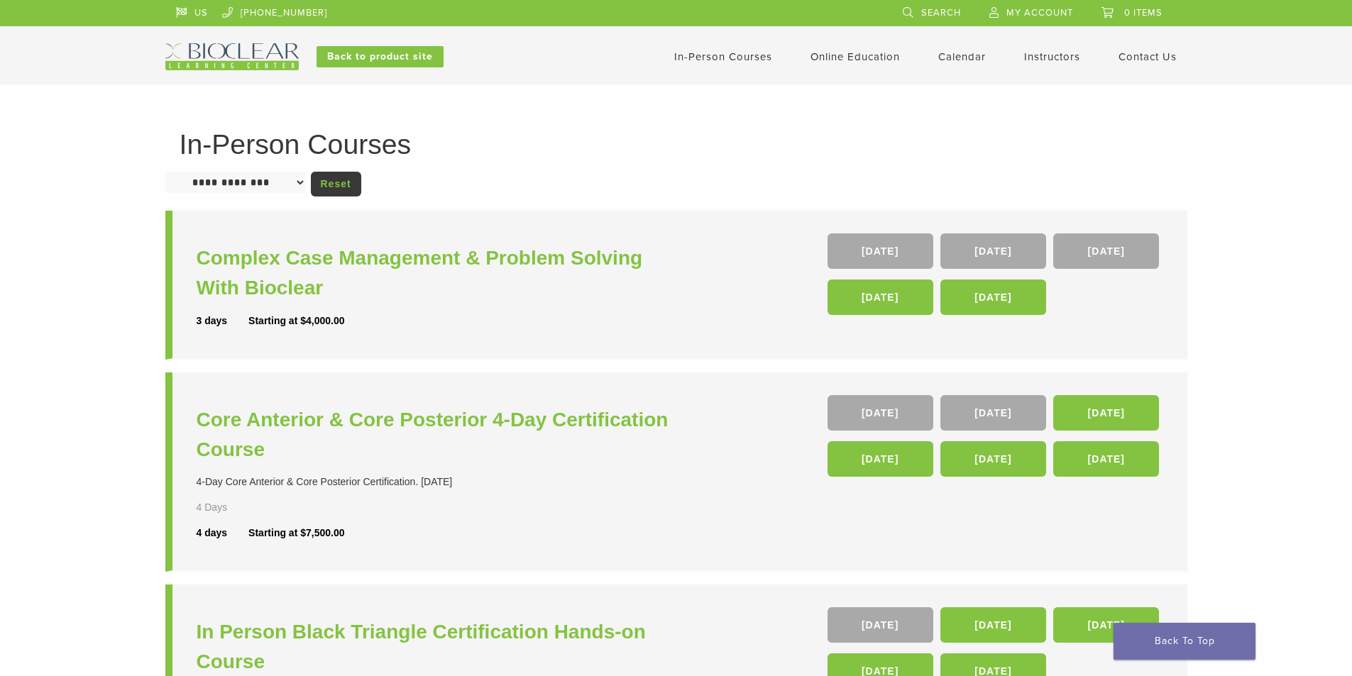 Image resolution: width=1352 pixels, height=676 pixels. Describe the element at coordinates (1052, 57) in the screenshot. I see `a: Instructors` at that location.